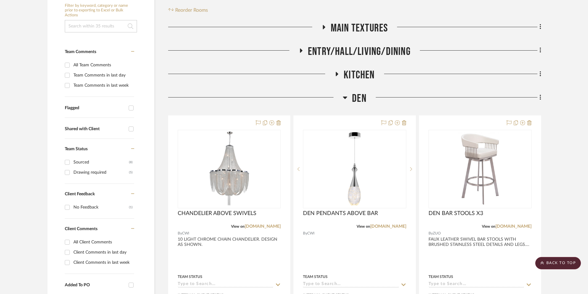 This screenshot has height=294, width=588. Describe the element at coordinates (340, 214) in the screenshot. I see `span: DEN PENDANTS ABOVE BAR` at that location.